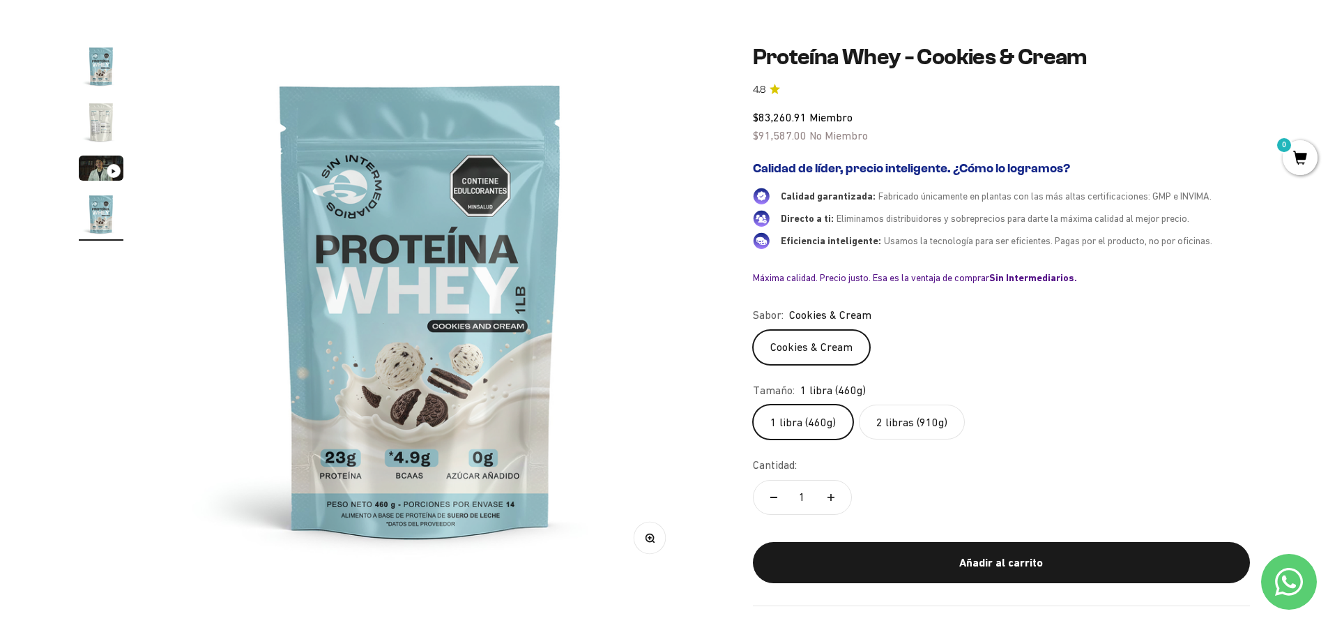  I want to click on span: Eficiencia inteligente:, so click(831, 241).